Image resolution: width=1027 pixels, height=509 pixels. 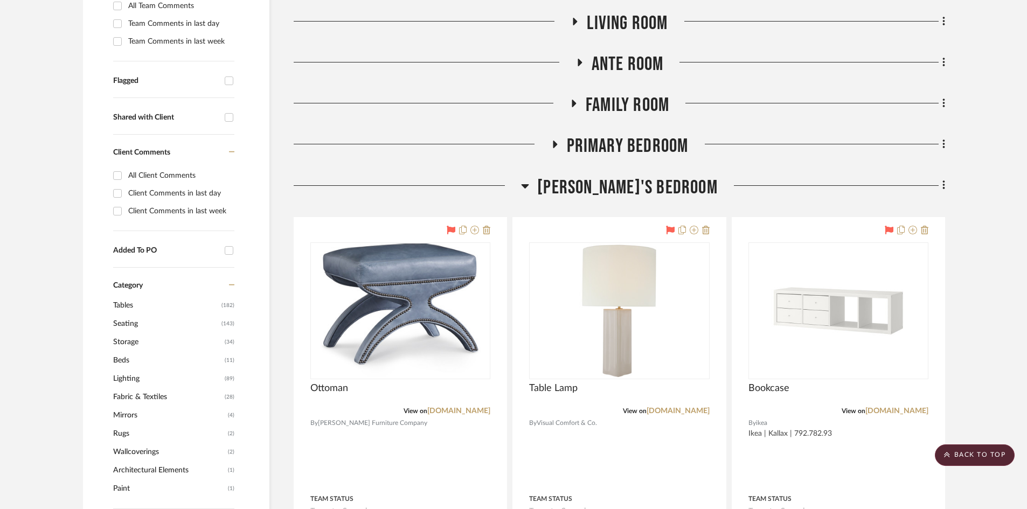 What do you see at coordinates (180, 211) in the screenshot?
I see `div: Client Comments in last week` at bounding box center [180, 211].